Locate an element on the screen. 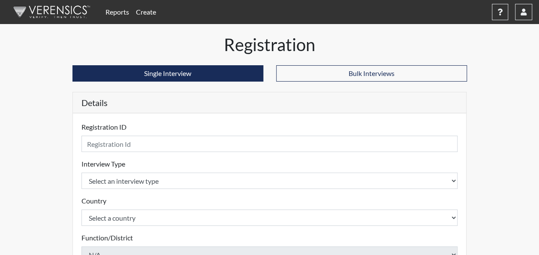  button: Single Interview is located at coordinates (168, 73).